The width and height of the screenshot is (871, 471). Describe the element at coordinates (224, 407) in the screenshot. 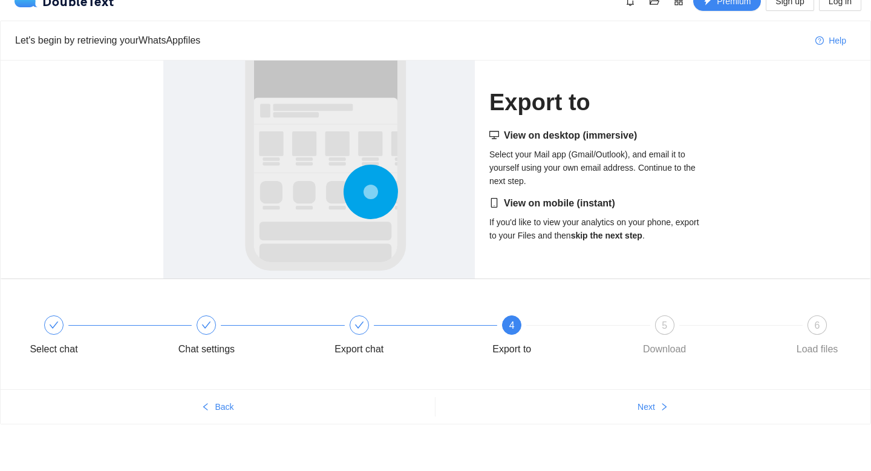

I see `span: Back` at that location.